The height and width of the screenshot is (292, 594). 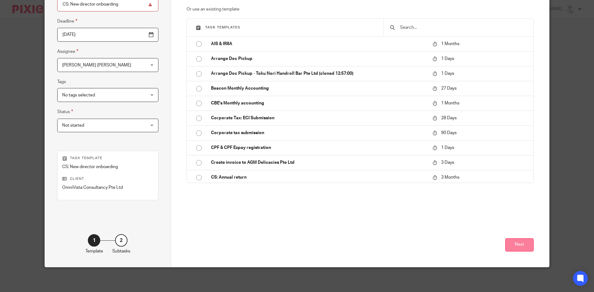 I want to click on span: 27 Days, so click(x=449, y=88).